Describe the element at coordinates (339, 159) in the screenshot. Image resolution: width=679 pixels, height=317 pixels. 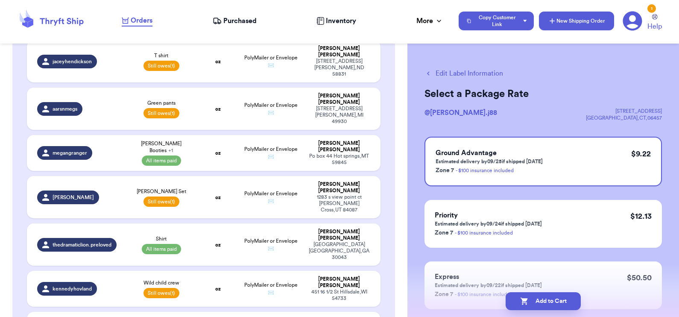
I see `div: Po box 44 Hot springs , MT 59845` at that location.